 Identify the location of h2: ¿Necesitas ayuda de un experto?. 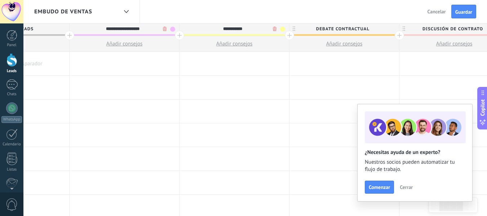
(415, 152).